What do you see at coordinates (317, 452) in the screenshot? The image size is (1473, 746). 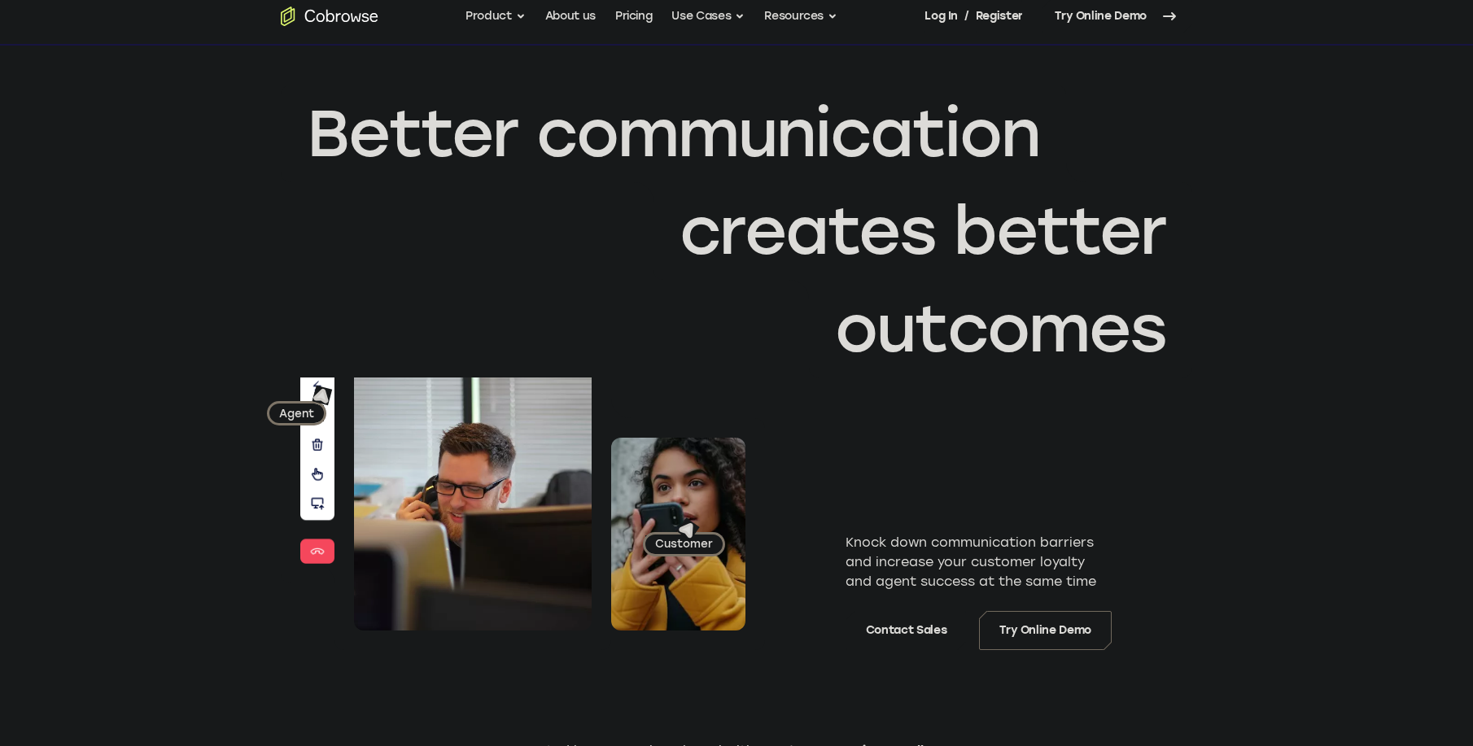 I see `img: A series of tools used in co-browsing sessions` at bounding box center [317, 452].